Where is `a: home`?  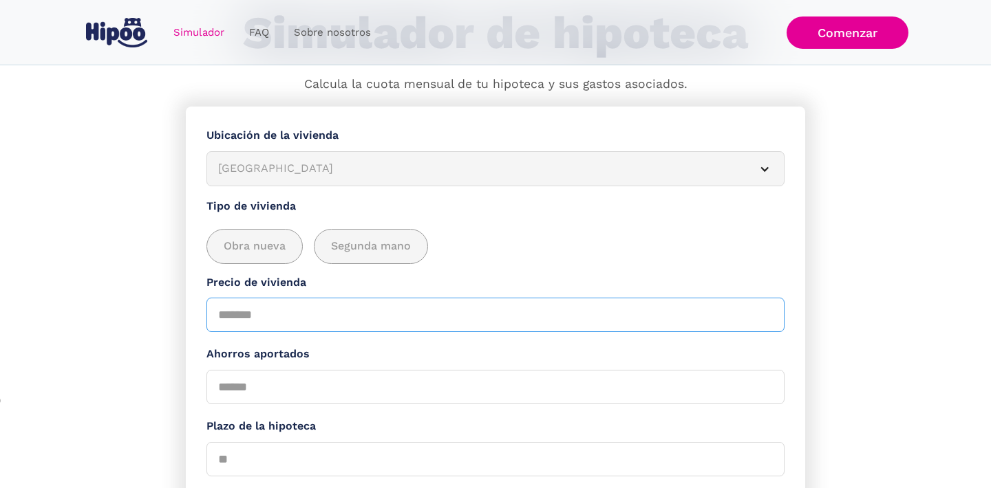
a: home is located at coordinates (116, 32).